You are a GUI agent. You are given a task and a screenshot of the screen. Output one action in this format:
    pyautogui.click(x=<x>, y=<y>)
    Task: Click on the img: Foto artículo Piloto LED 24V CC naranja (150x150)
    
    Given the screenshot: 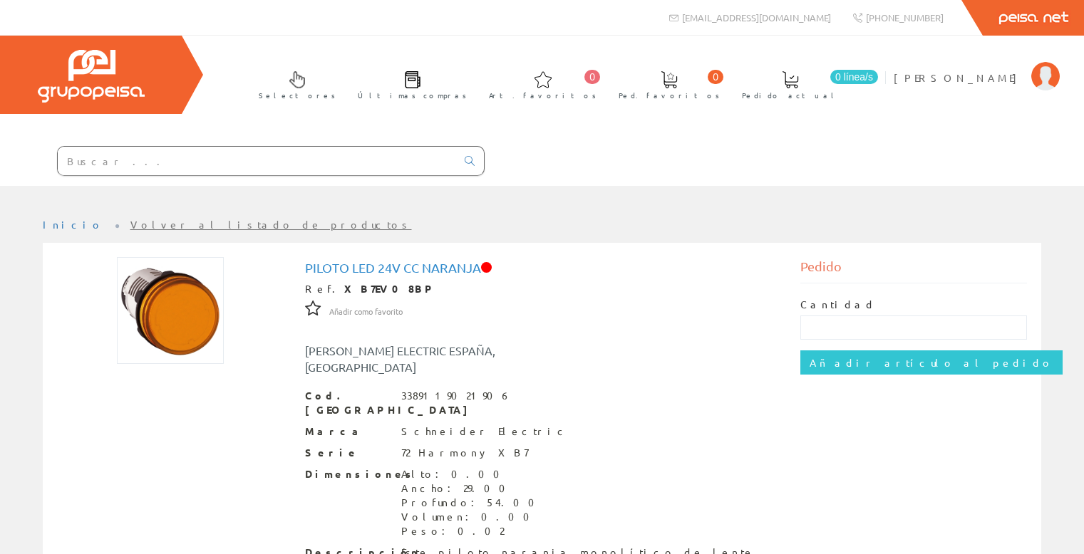 What is the action you would take?
    pyautogui.click(x=170, y=311)
    